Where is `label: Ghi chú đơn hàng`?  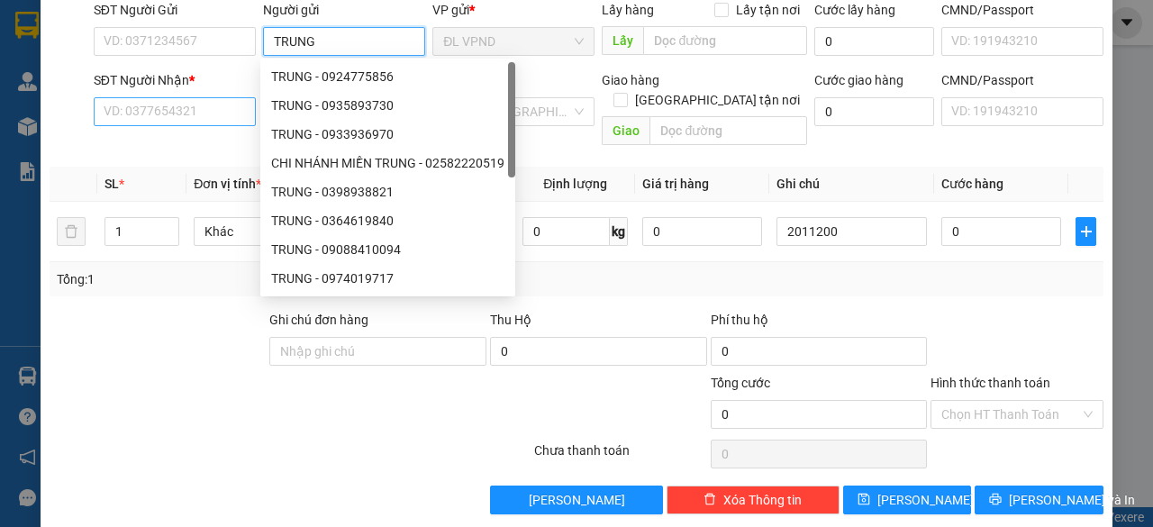 label: Ghi chú đơn hàng is located at coordinates (319, 320).